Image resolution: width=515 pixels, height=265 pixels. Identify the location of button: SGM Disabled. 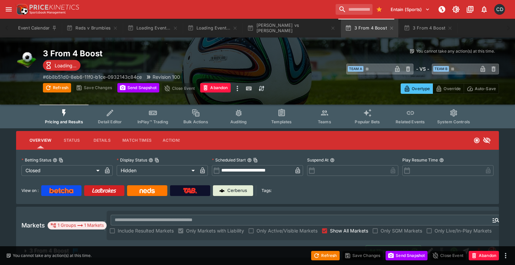
(442, 251).